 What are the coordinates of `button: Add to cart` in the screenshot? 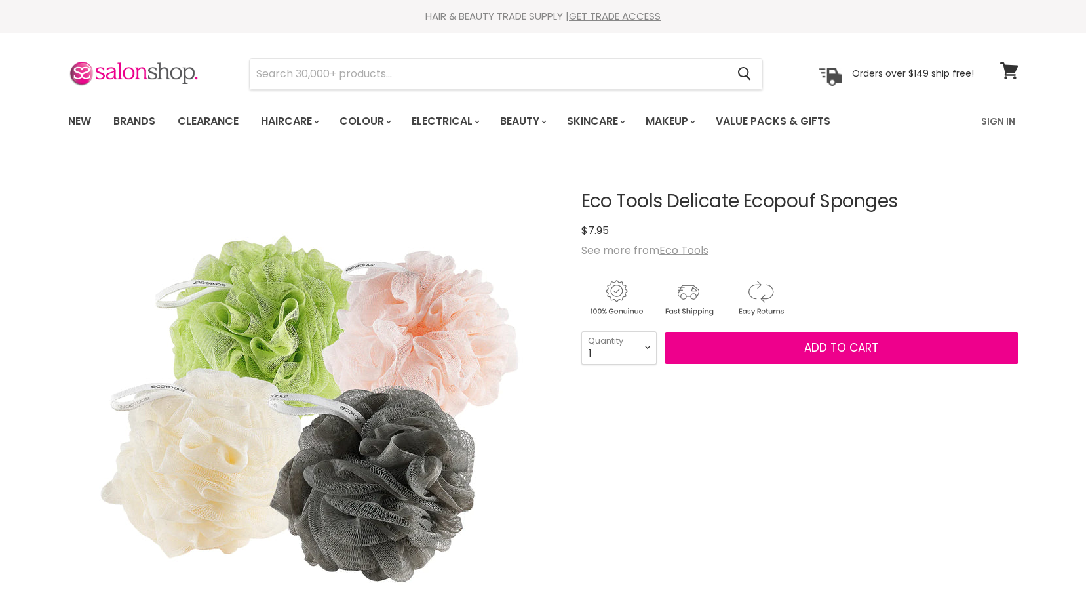 It's located at (842, 348).